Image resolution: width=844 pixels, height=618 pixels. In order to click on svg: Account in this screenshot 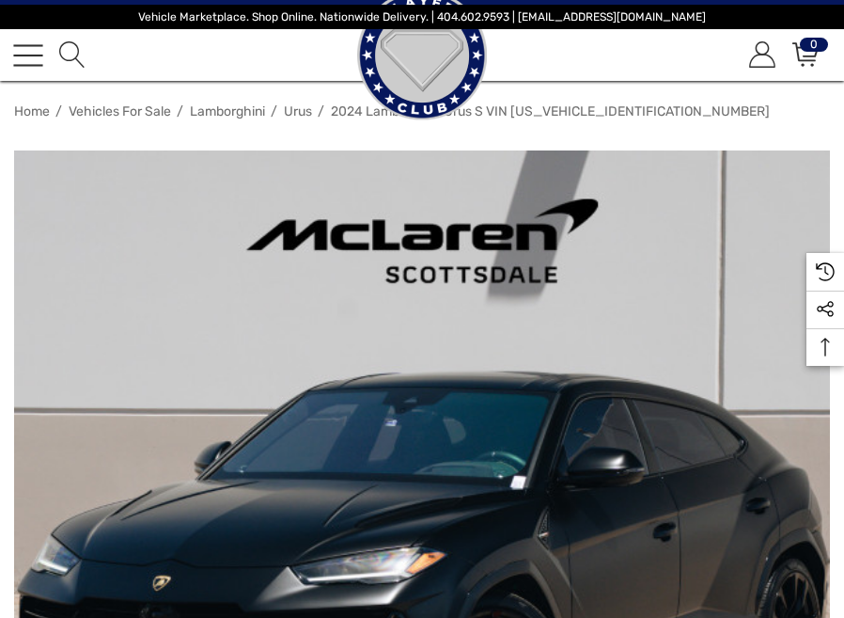, I will do `click(762, 55)`.